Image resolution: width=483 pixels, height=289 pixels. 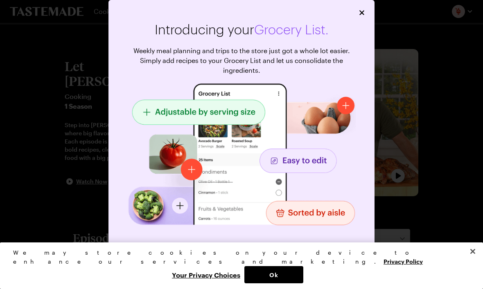 I want to click on h2: Introducing your, so click(x=241, y=30).